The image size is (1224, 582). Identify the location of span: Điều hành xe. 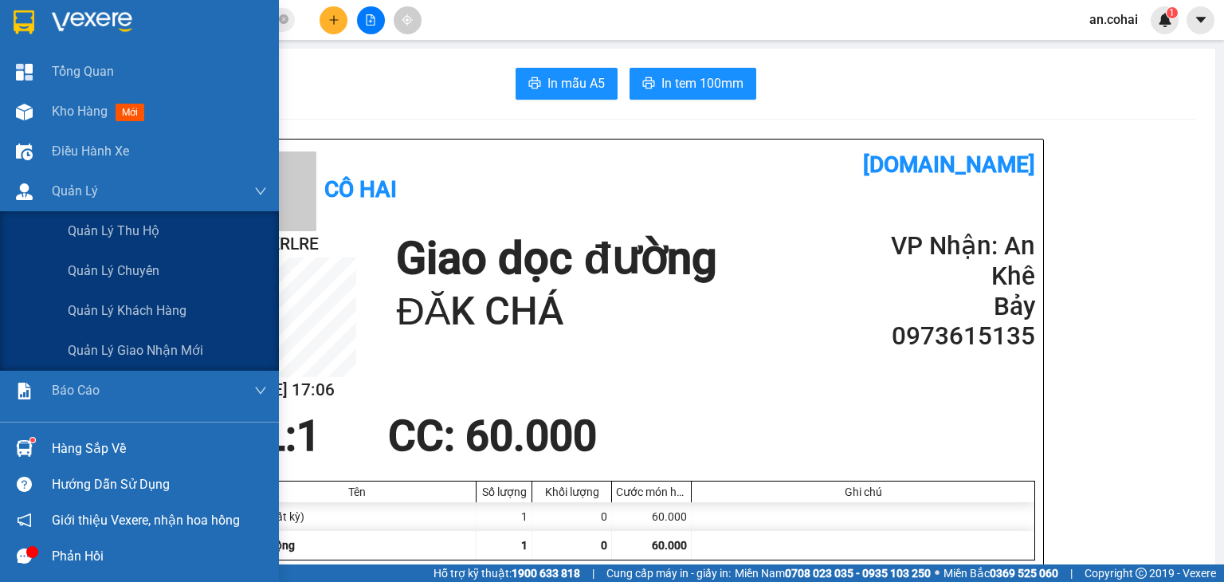
(90, 151).